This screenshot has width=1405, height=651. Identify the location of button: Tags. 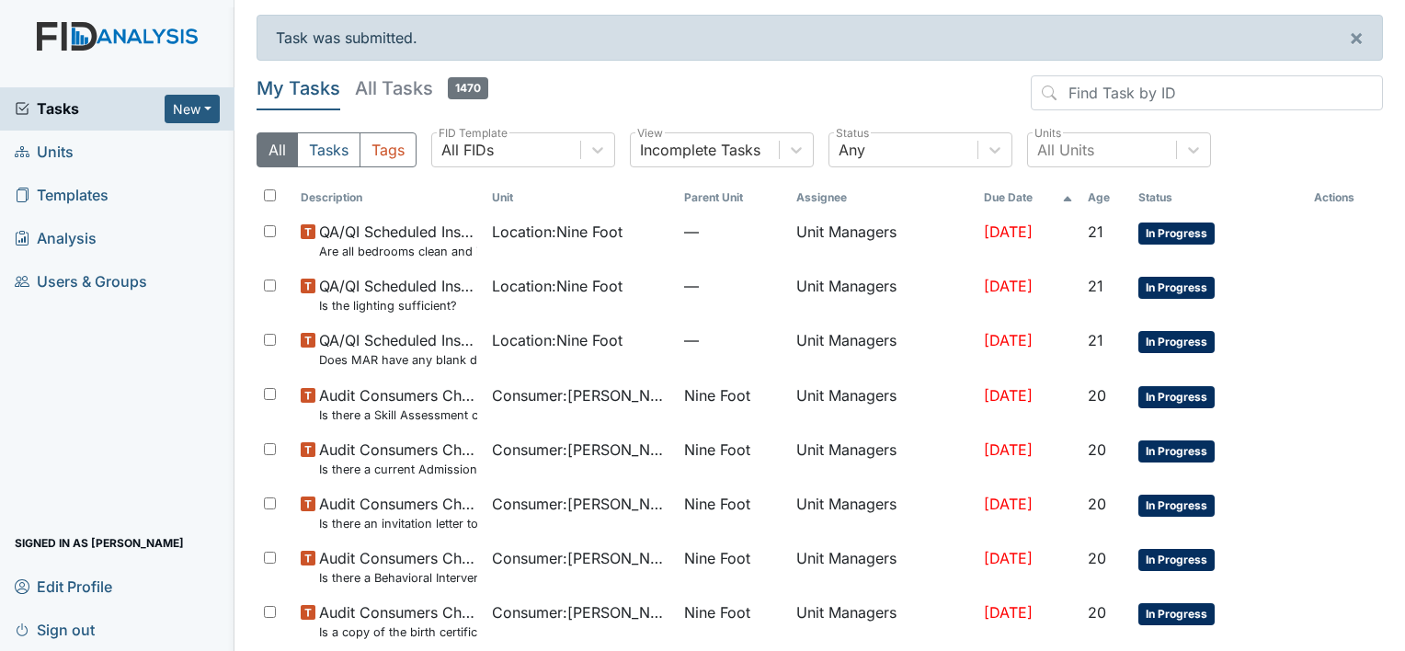
(388, 150).